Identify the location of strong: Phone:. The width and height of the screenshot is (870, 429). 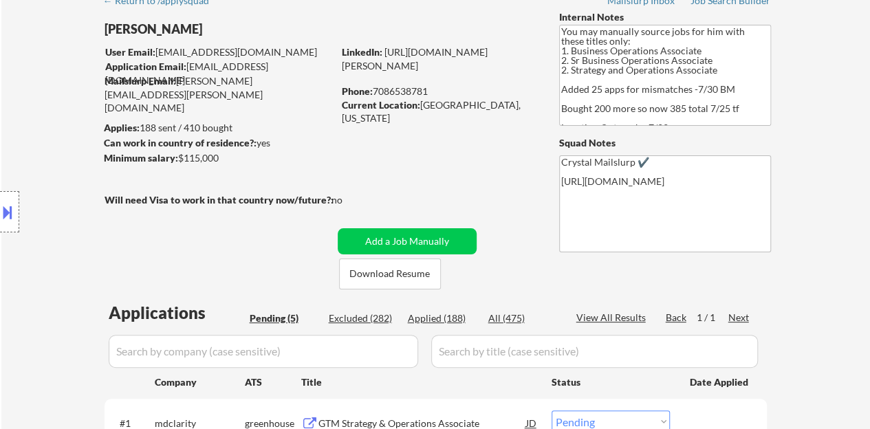
(357, 91).